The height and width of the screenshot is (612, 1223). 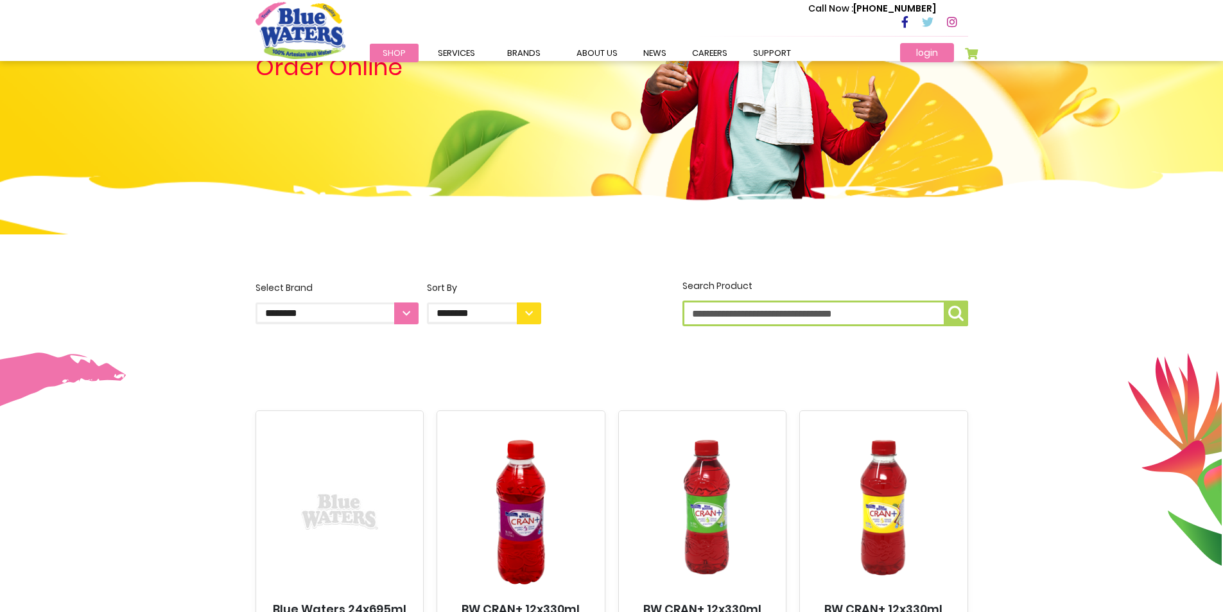 What do you see at coordinates (521, 512) in the screenshot?
I see `img: BW CRAN+ 12x330ml Cran/Grape` at bounding box center [521, 512].